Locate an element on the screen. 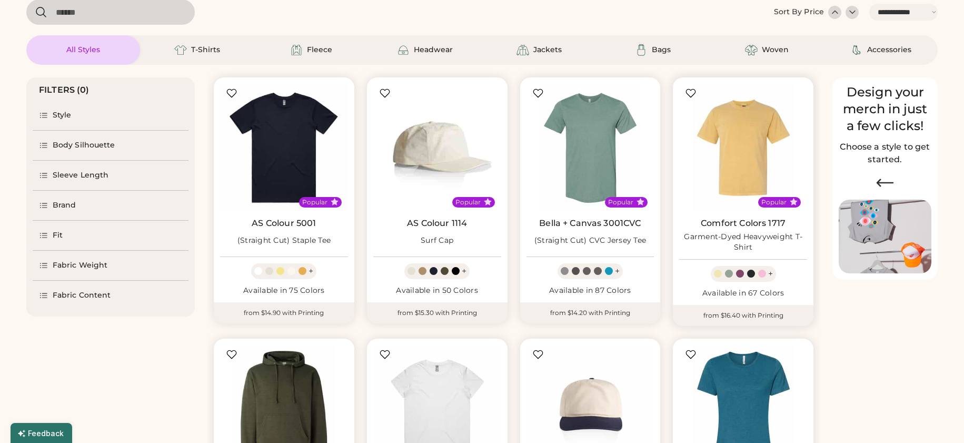 The image size is (964, 443). div: Headwear is located at coordinates (434, 50).